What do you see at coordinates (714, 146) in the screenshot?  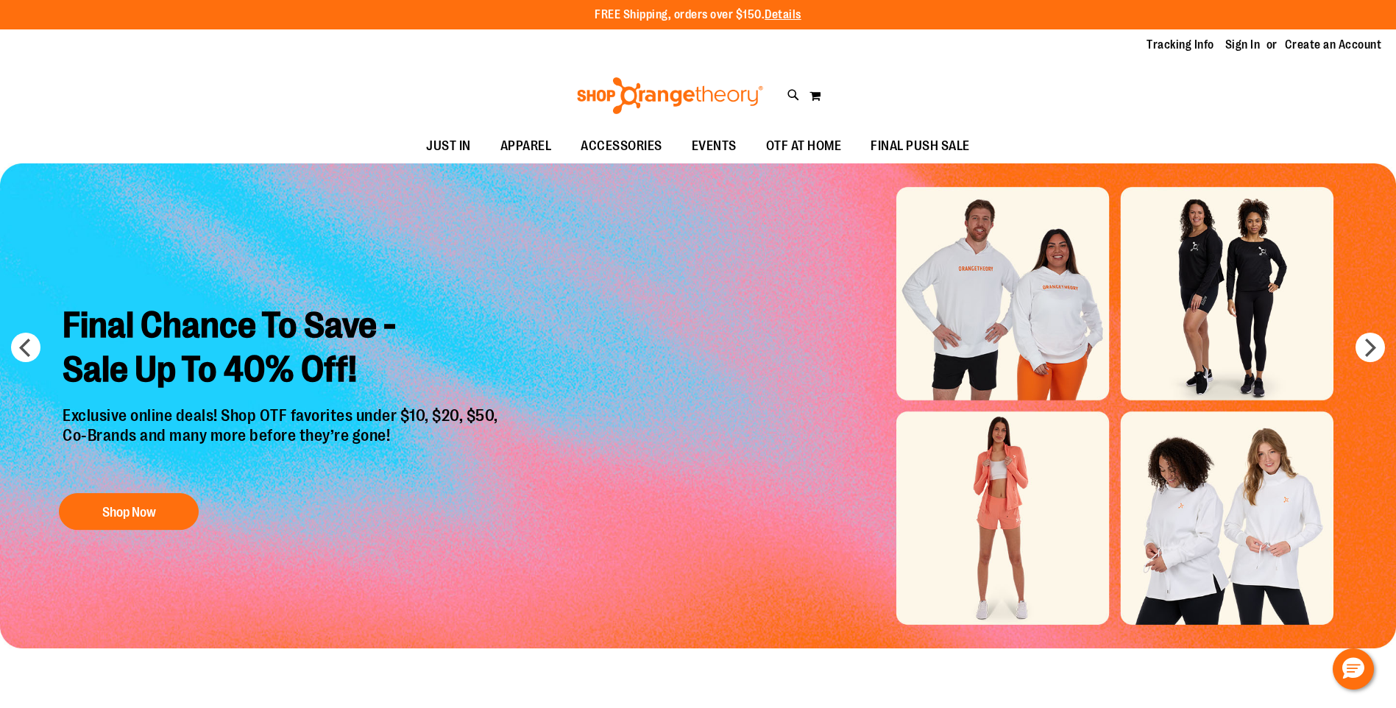 I see `span: EVENTS` at bounding box center [714, 146].